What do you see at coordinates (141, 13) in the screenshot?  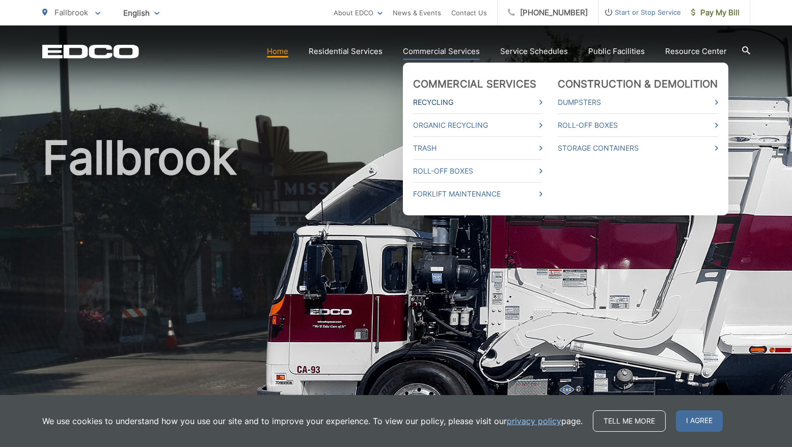 I see `span: English` at bounding box center [141, 13].